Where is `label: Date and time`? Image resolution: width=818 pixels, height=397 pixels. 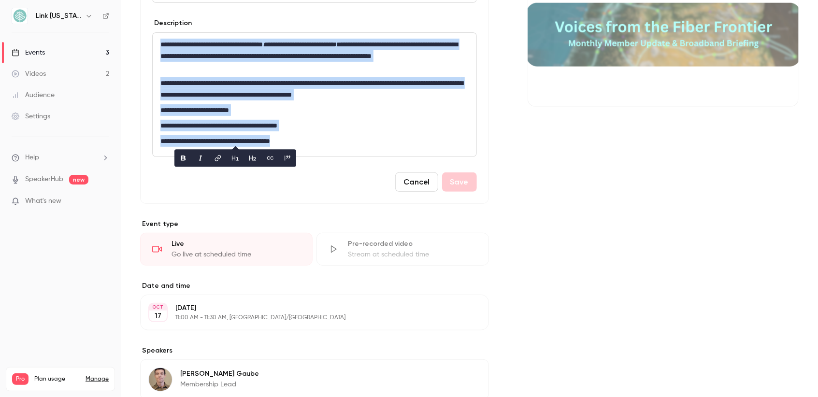
label: Date and time is located at coordinates (315, 286).